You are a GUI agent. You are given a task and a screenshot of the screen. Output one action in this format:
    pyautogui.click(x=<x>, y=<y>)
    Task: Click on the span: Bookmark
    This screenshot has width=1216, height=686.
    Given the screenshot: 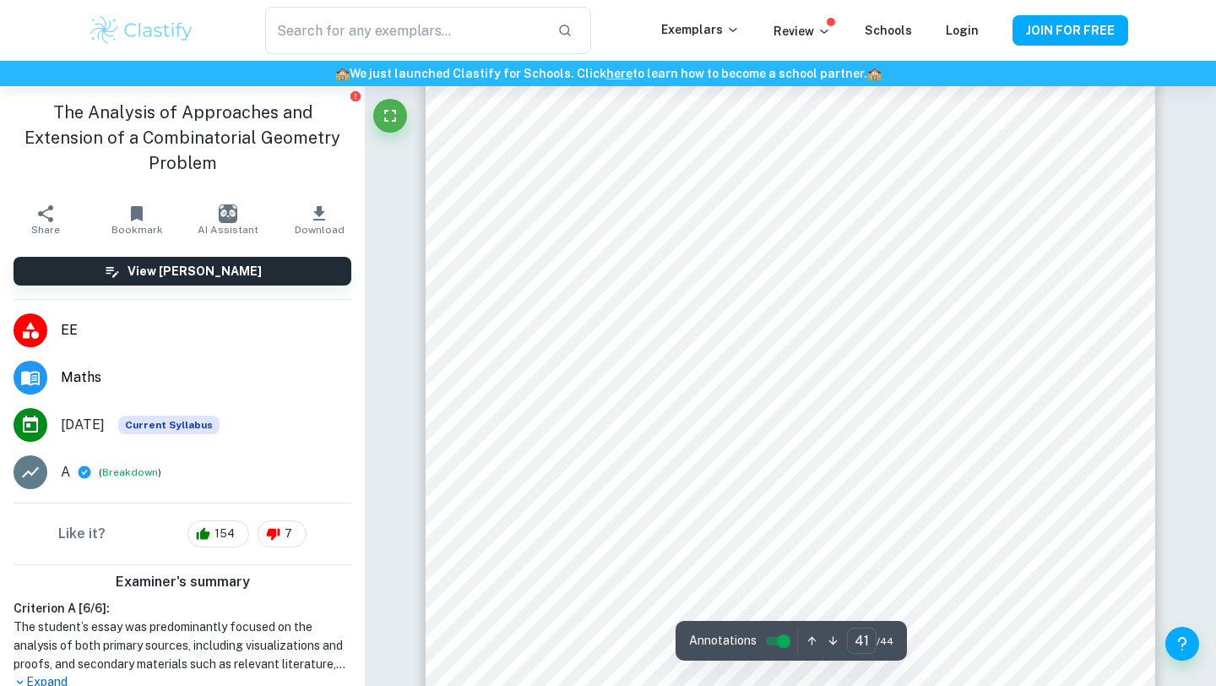 What is the action you would take?
    pyautogui.click(x=137, y=230)
    